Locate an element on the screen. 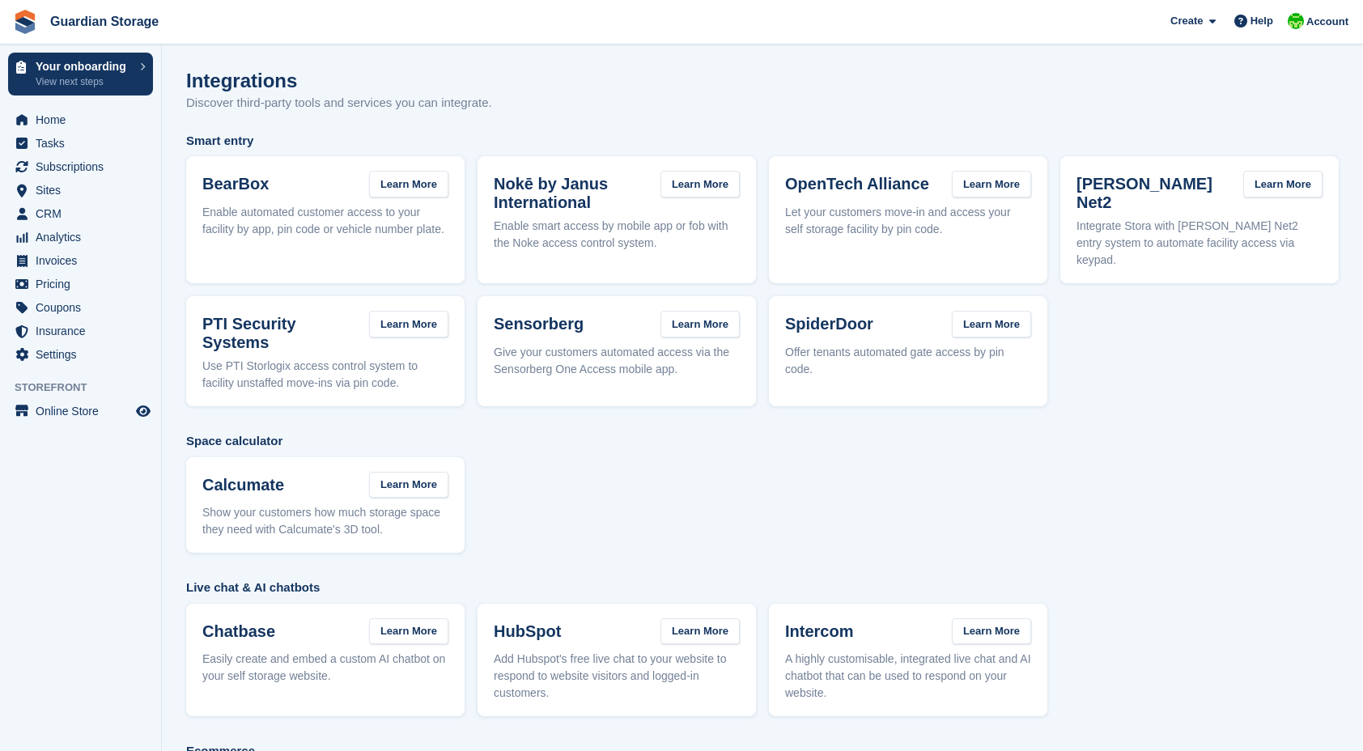  span: Tasks is located at coordinates (84, 143).